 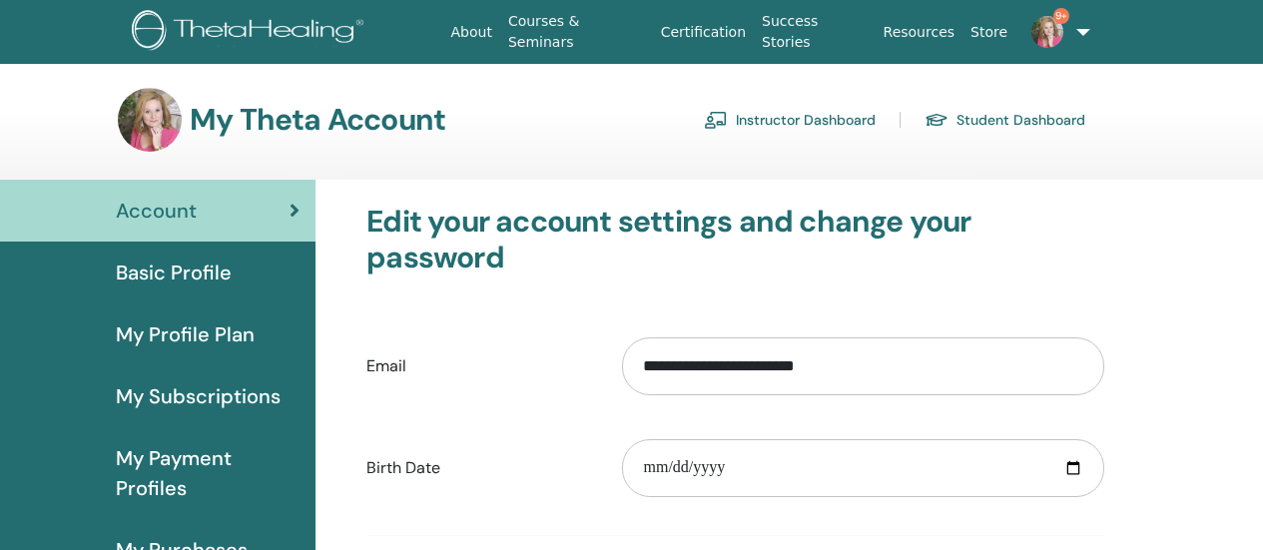 What do you see at coordinates (1004, 120) in the screenshot?
I see `a: Student Dashboard` at bounding box center [1004, 120].